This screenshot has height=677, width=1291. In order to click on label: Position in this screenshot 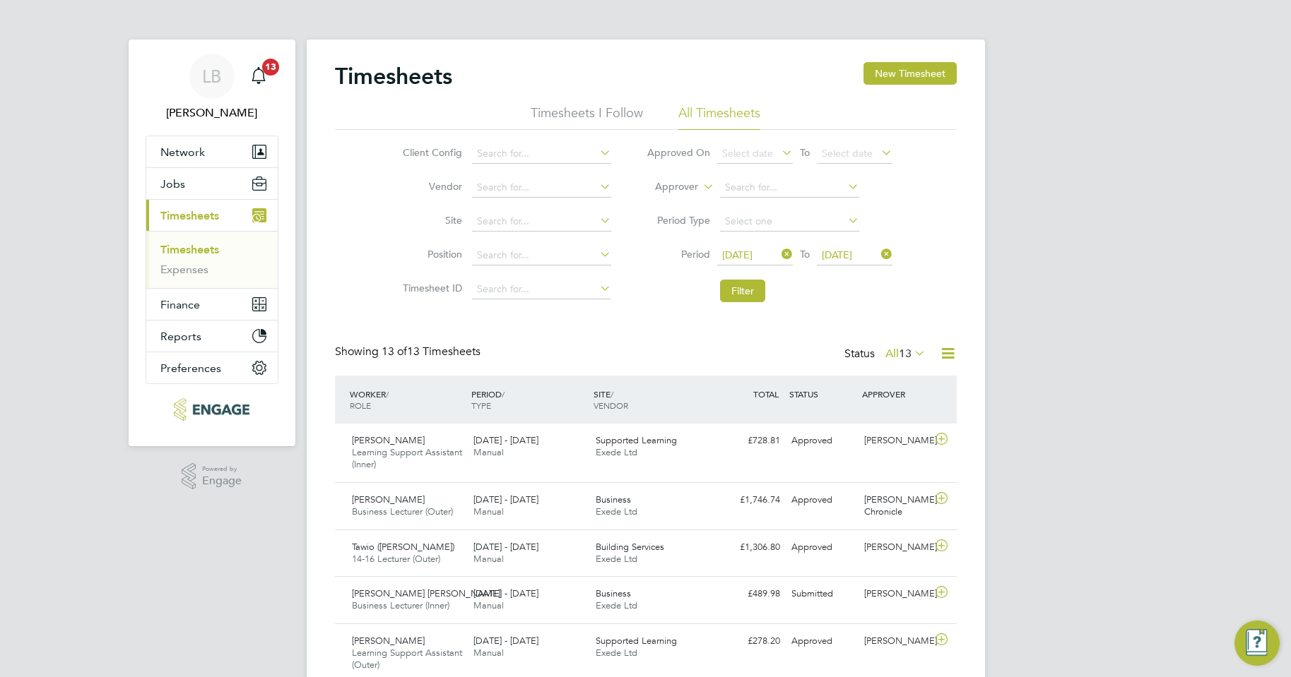, I will do `click(430, 254)`.